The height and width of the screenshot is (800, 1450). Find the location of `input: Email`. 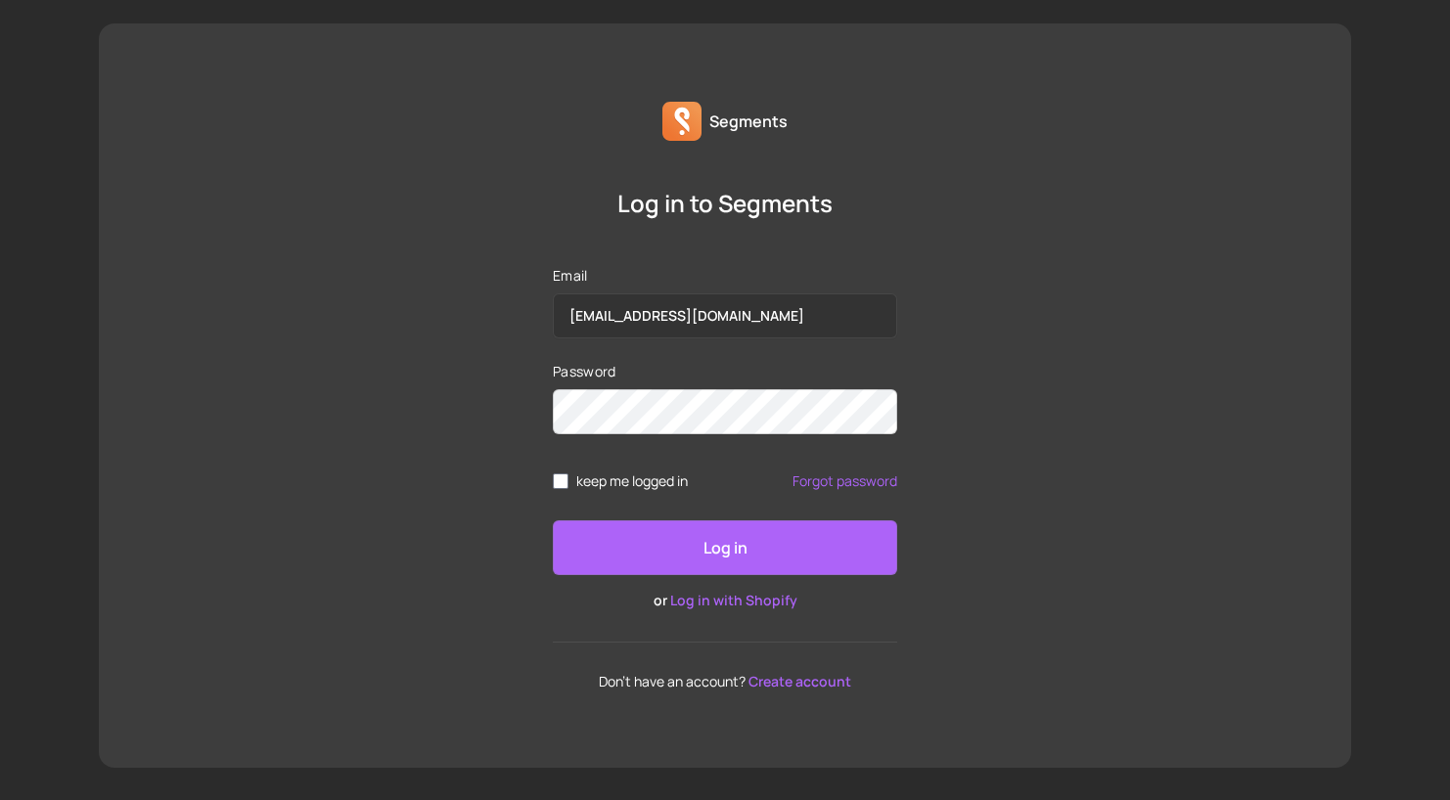

input: Email is located at coordinates (725, 316).